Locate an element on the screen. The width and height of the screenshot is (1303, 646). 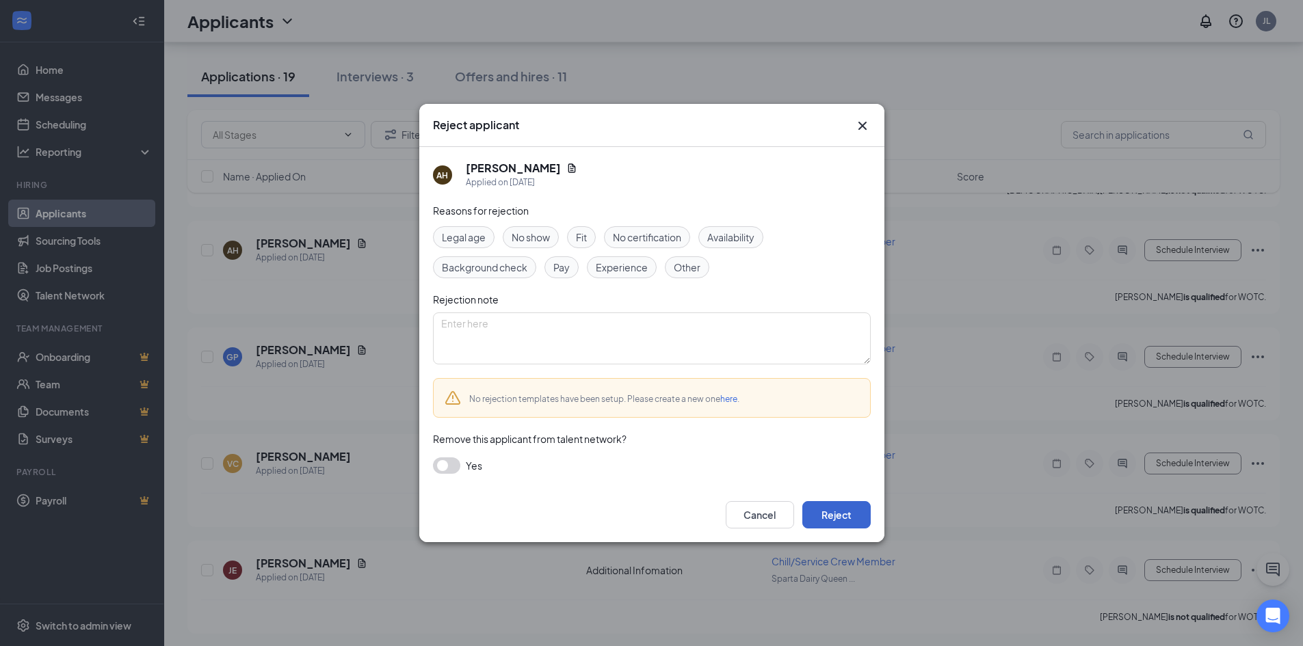
span: Legal age is located at coordinates (464, 237).